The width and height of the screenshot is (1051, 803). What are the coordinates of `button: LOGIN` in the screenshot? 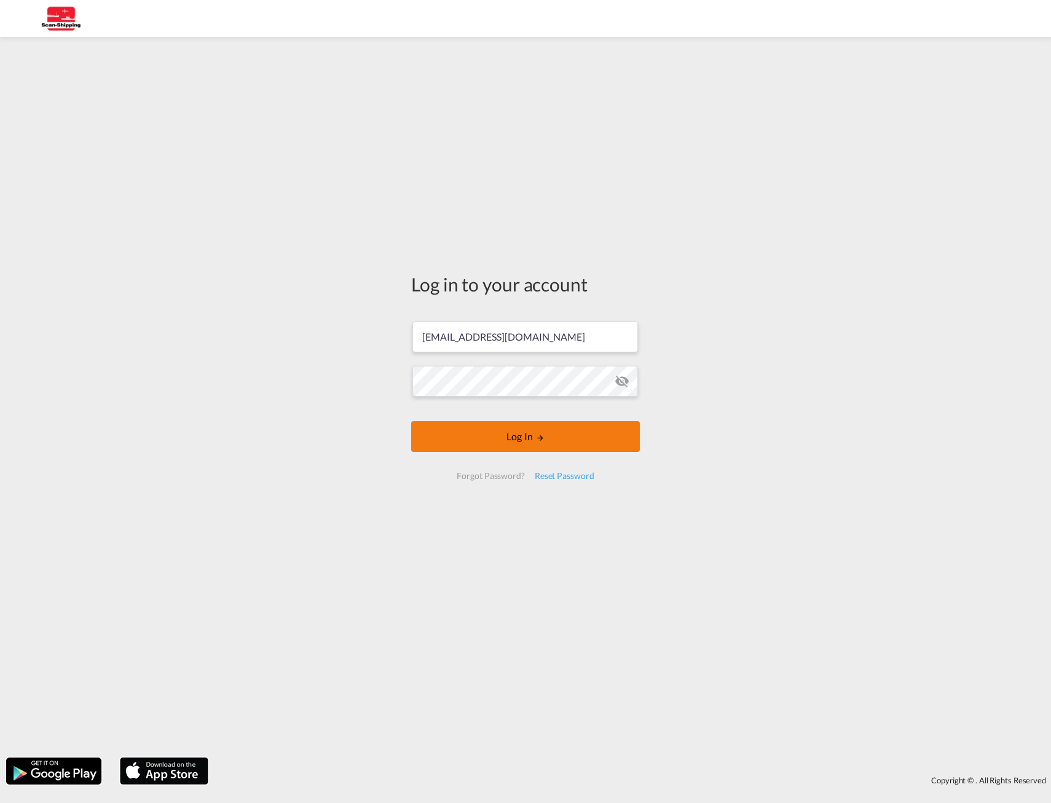 It's located at (526, 436).